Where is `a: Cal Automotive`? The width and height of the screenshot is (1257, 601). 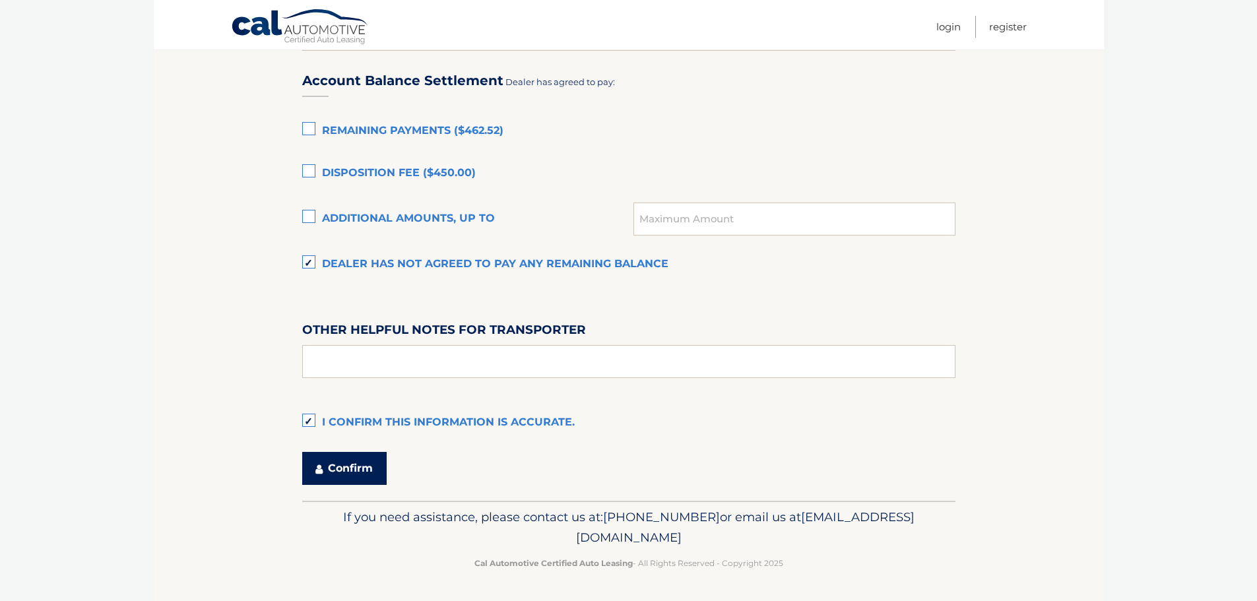
a: Cal Automotive is located at coordinates (300, 28).